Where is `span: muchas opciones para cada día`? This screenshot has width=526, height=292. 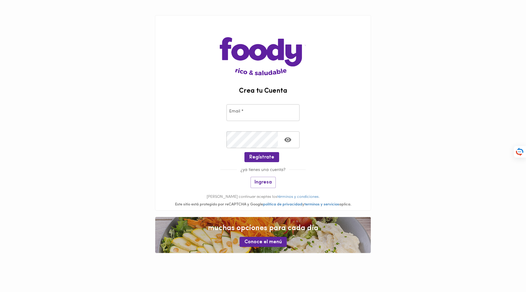 span: muchas opciones para cada día is located at coordinates (263, 228).